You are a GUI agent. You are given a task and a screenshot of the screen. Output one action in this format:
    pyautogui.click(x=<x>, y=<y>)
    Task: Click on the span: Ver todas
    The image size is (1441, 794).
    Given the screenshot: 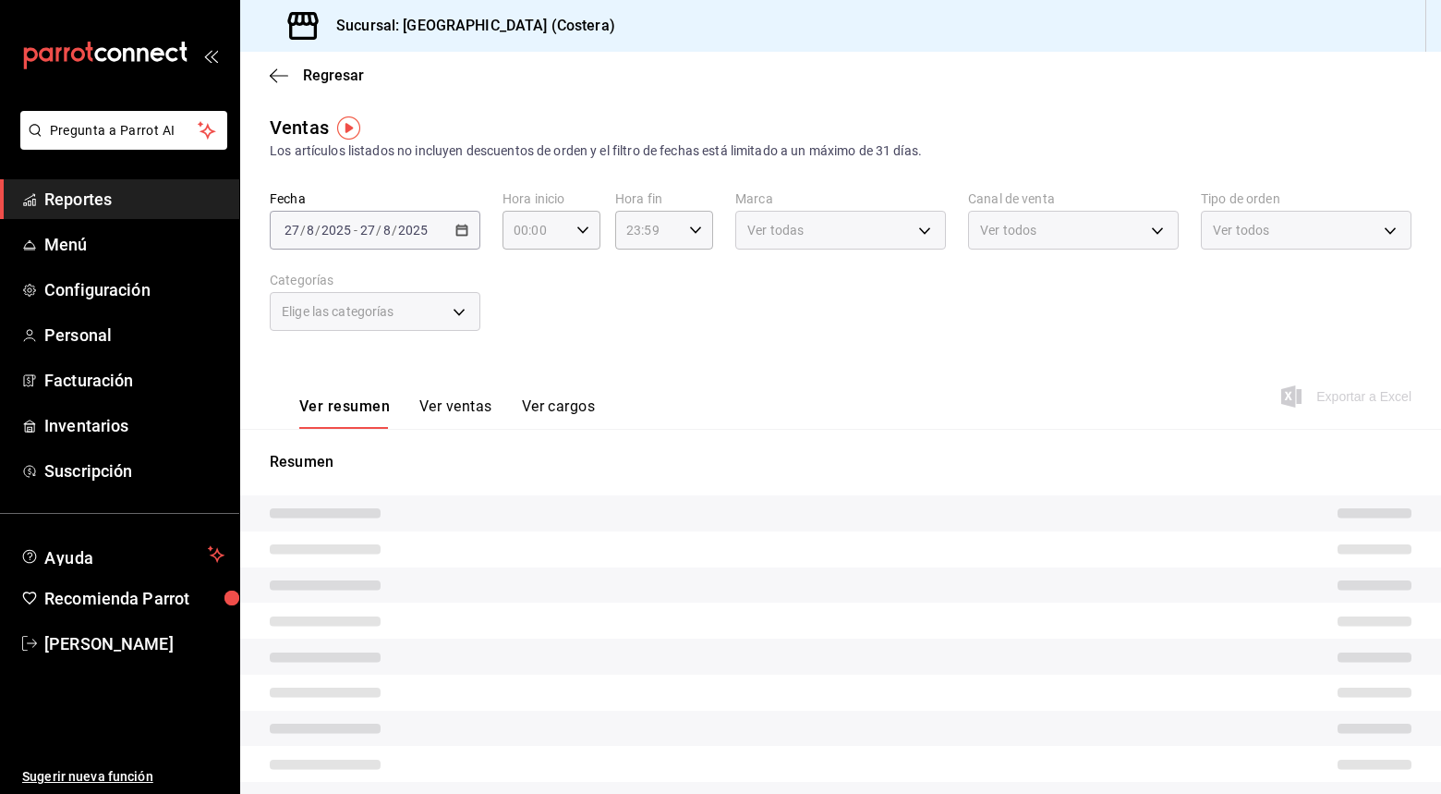 What is the action you would take?
    pyautogui.click(x=775, y=230)
    